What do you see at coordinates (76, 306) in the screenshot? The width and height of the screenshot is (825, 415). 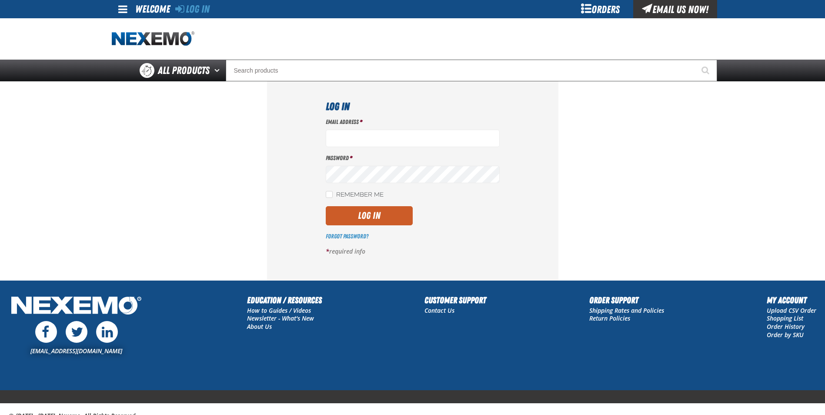 I see `img: Nexemo Logo` at bounding box center [76, 306].